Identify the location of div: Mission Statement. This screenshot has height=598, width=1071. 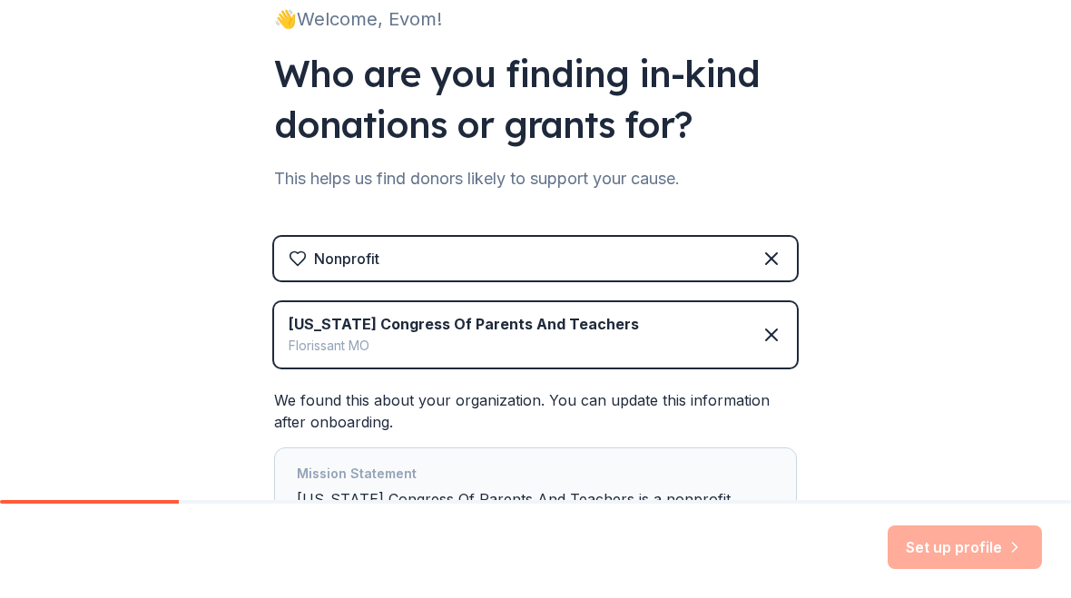
(536, 476).